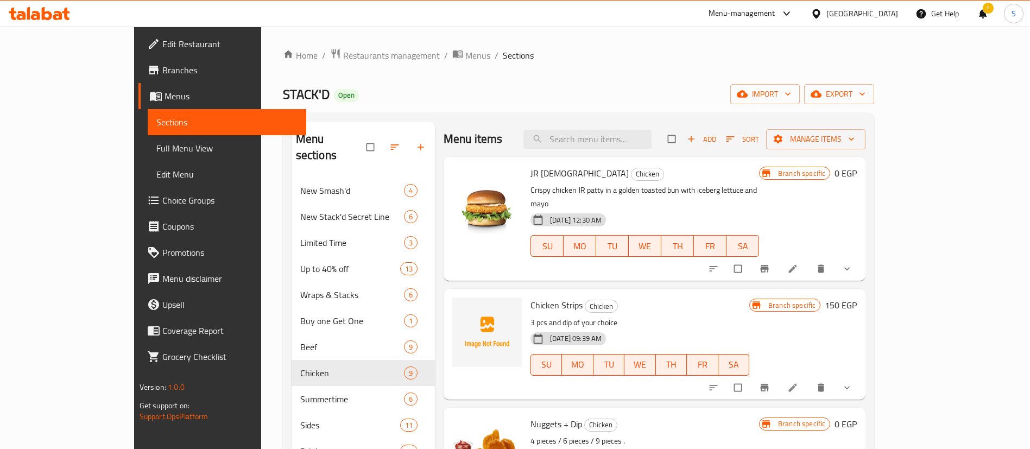  What do you see at coordinates (230, 357) in the screenshot?
I see `span: Grocery Checklist` at bounding box center [230, 357].